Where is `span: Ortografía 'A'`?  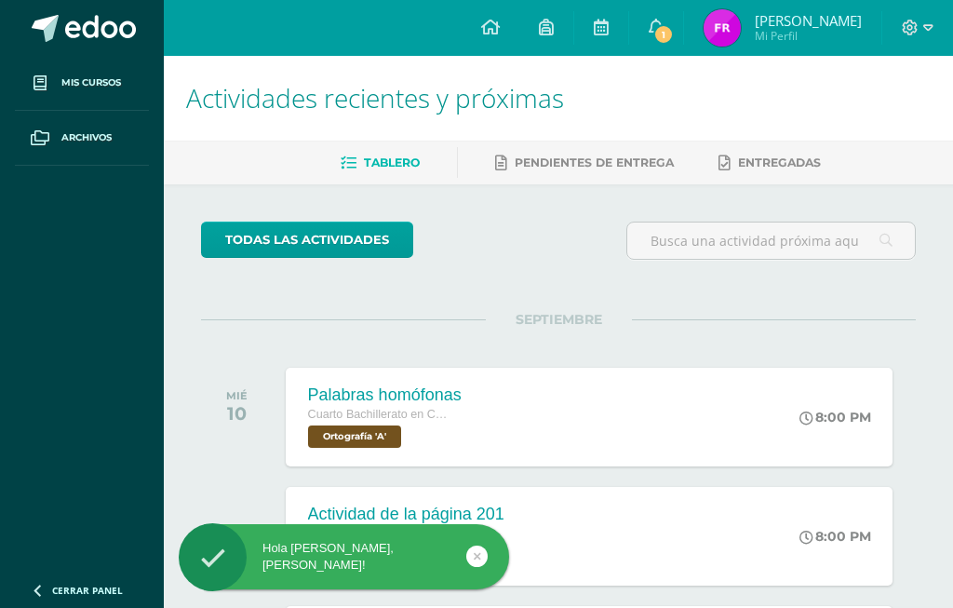
span: Ortografía 'A' is located at coordinates (355, 437).